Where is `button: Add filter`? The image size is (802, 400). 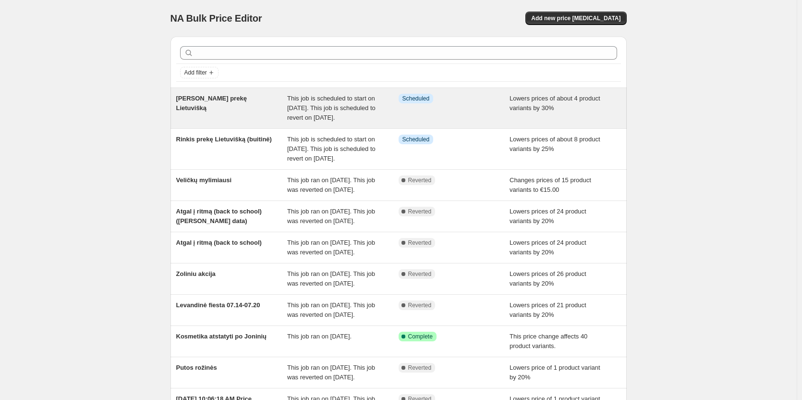
button: Add filter is located at coordinates (199, 73).